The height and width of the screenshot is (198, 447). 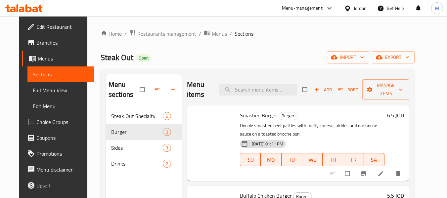 I want to click on span: TH, so click(x=333, y=160).